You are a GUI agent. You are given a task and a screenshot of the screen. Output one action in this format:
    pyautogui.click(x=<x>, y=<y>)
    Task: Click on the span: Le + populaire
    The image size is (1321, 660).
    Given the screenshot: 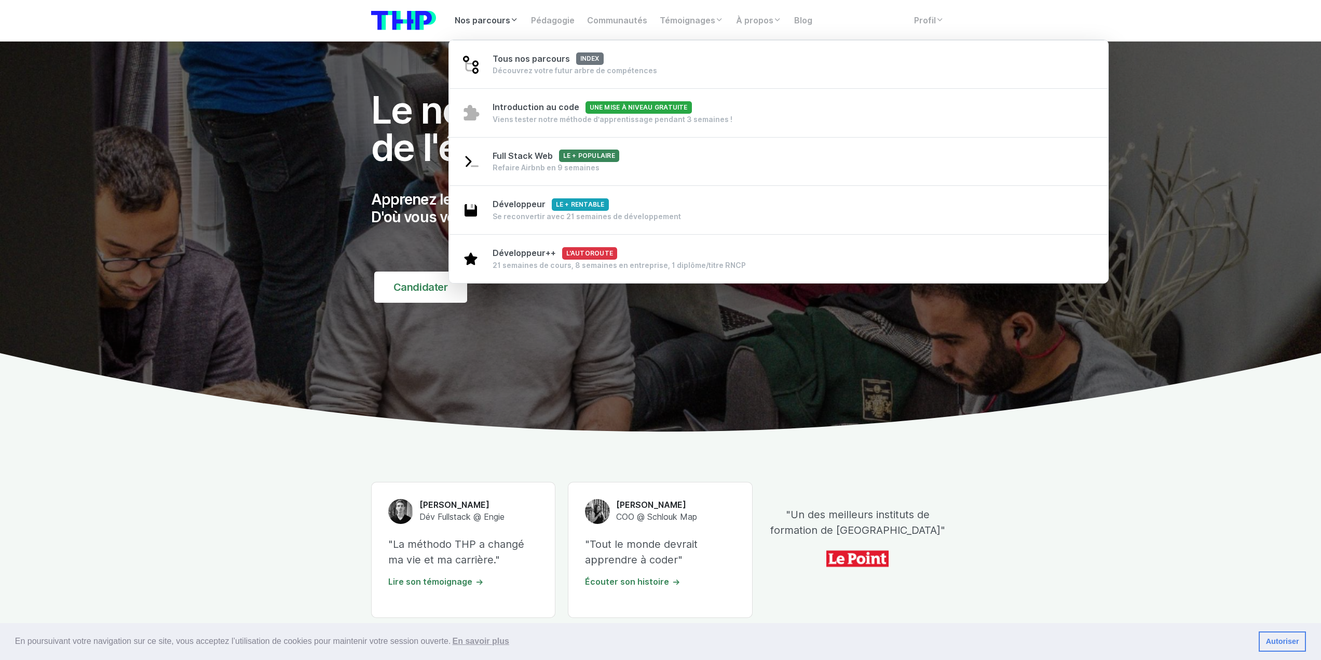 What is the action you would take?
    pyautogui.click(x=589, y=156)
    